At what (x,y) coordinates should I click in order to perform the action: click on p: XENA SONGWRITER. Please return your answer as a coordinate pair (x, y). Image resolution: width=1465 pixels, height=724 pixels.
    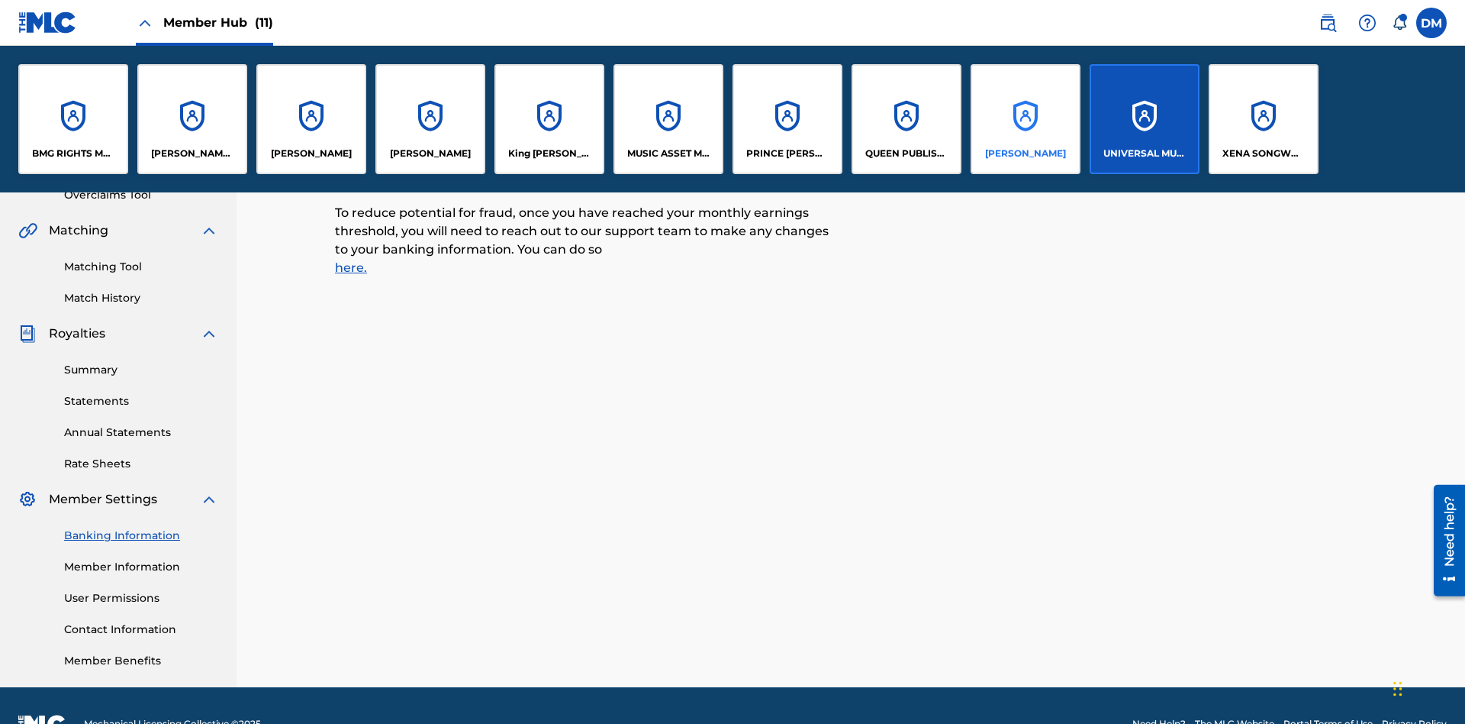
    Looking at the image, I should click on (1264, 153).